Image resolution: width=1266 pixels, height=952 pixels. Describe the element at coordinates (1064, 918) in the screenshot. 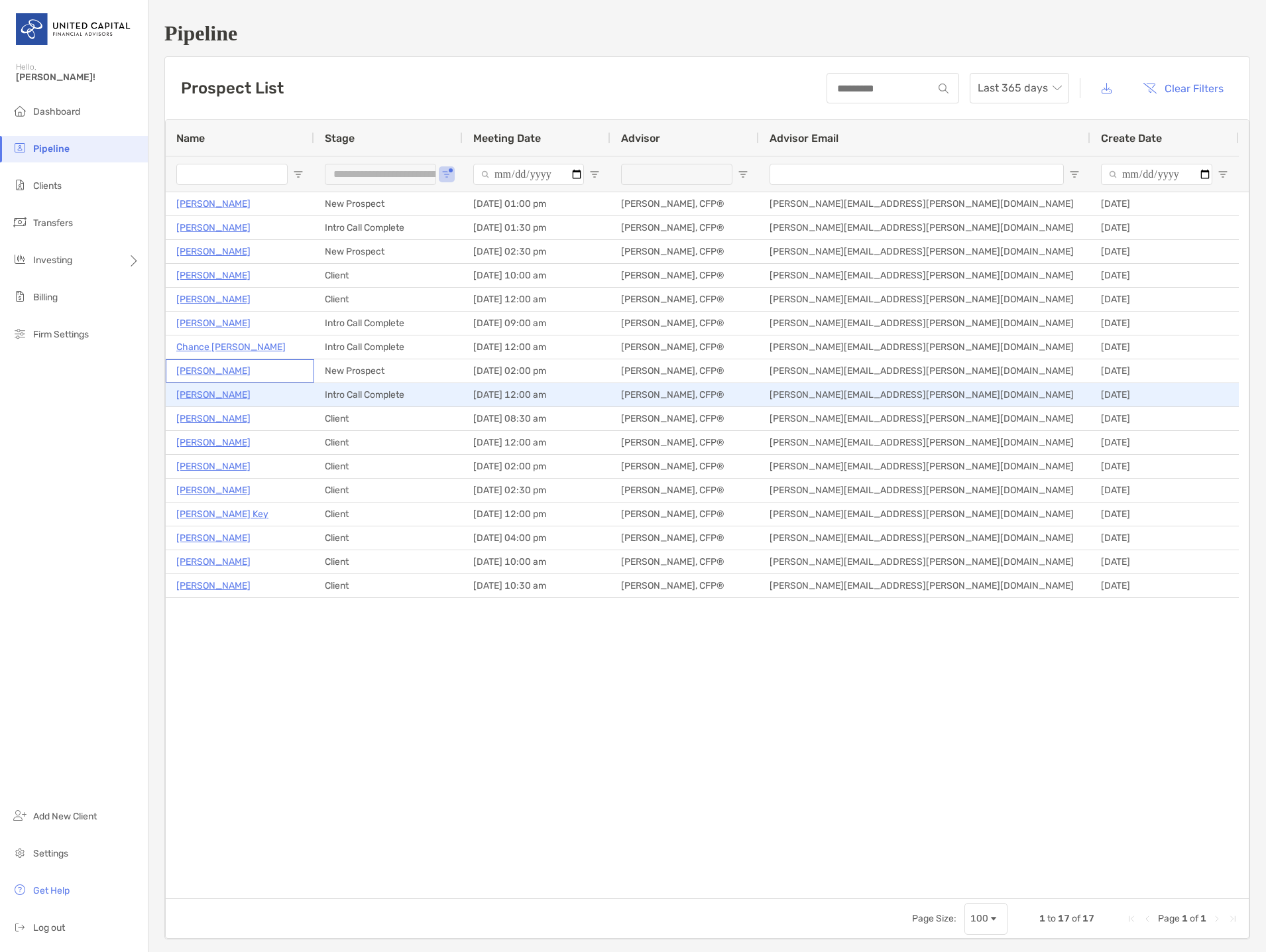

I see `span: 17` at that location.